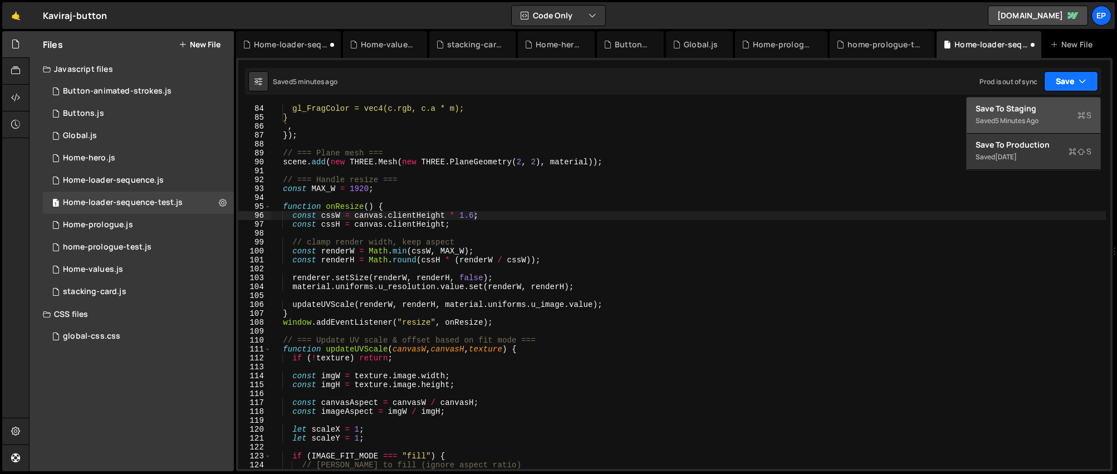 This screenshot has height=474, width=1117. I want to click on div: 16061/45009.js, so click(138, 136).